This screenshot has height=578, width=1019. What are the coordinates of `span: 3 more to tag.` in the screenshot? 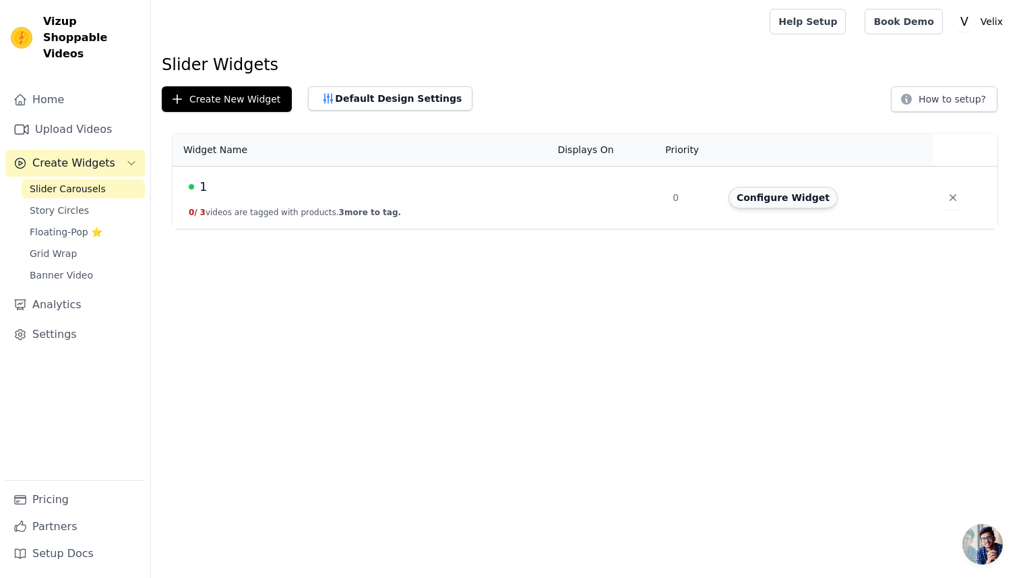 It's located at (370, 212).